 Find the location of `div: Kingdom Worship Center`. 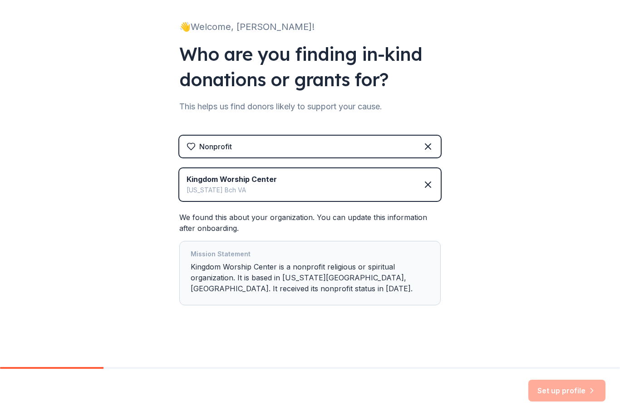

div: Kingdom Worship Center is located at coordinates (231, 179).